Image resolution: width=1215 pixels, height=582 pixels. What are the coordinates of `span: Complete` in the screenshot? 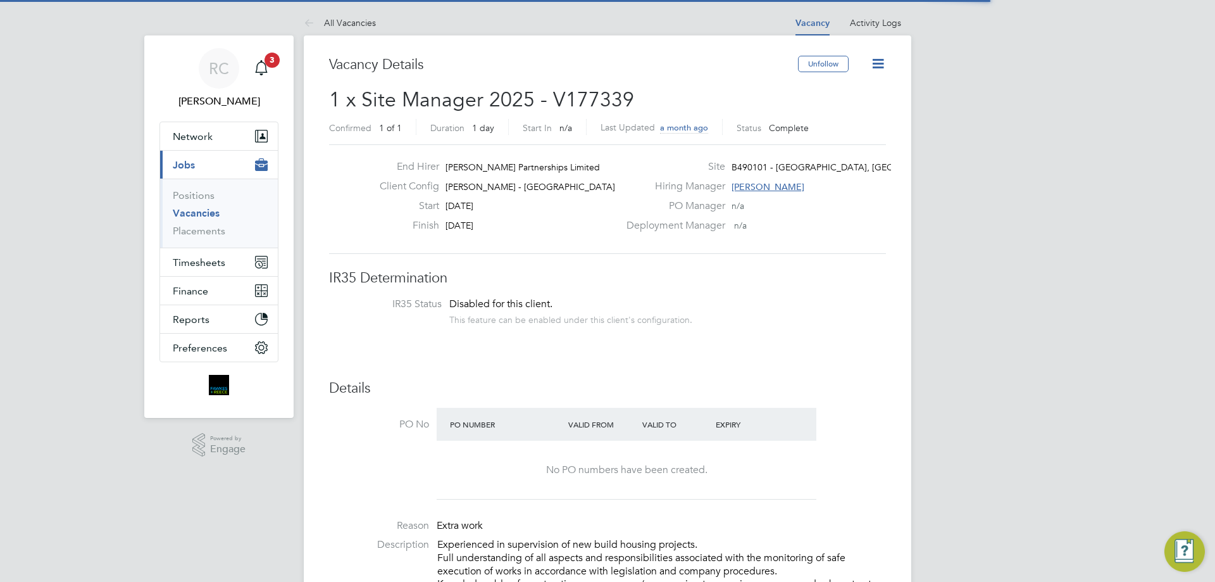 It's located at (789, 128).